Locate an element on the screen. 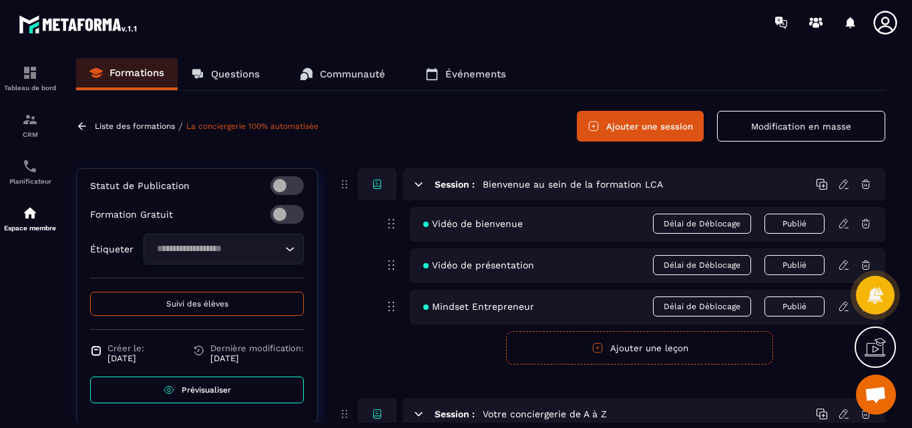 This screenshot has width=912, height=428. span: Suivi des élèves is located at coordinates (197, 304).